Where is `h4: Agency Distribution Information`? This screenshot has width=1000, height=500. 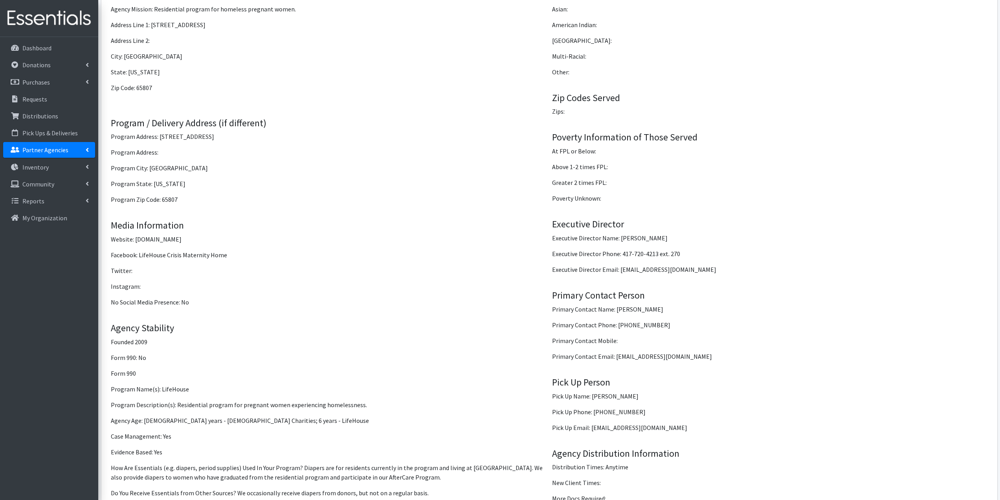
h4: Agency Distribution Information is located at coordinates (770, 453).